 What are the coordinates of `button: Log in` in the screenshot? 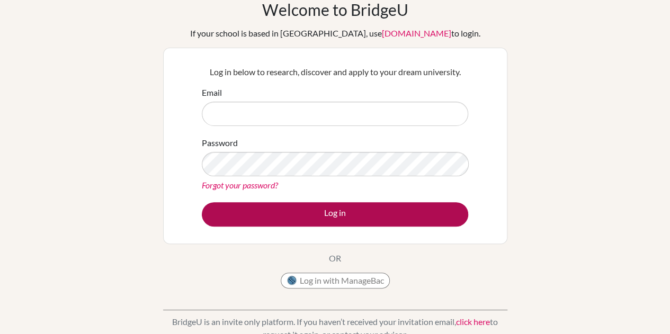 It's located at (335, 214).